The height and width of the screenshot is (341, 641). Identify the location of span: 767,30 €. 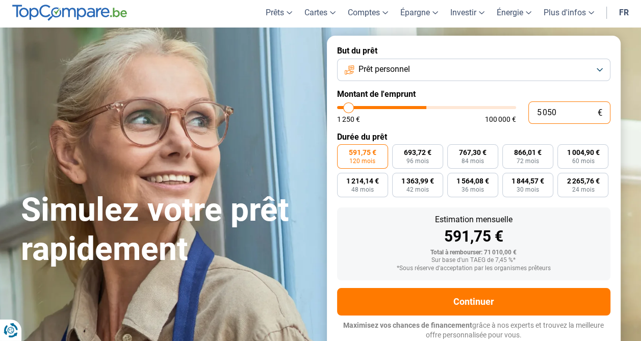
(472, 152).